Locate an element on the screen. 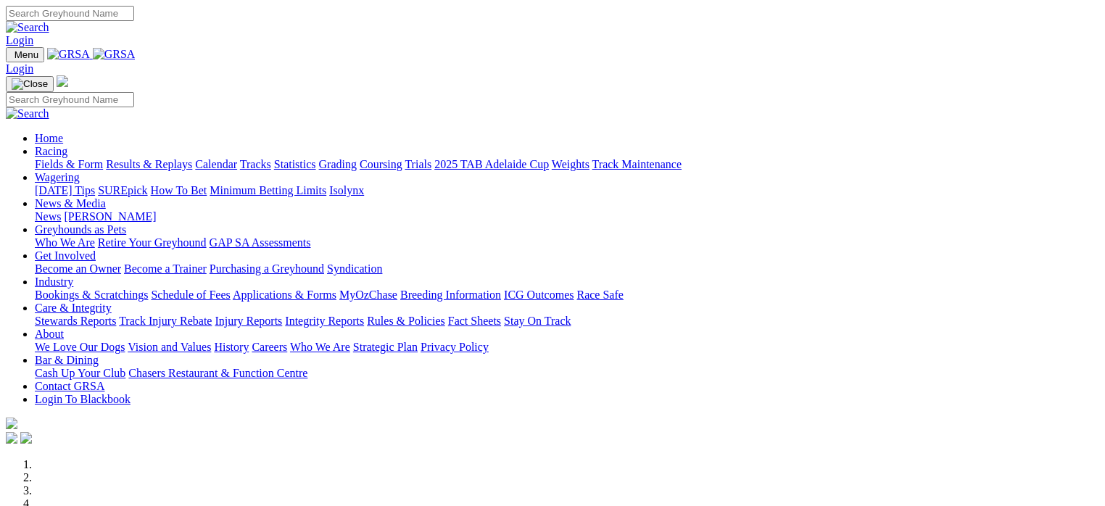 The height and width of the screenshot is (506, 1105). a: Stewards Reports is located at coordinates (75, 321).